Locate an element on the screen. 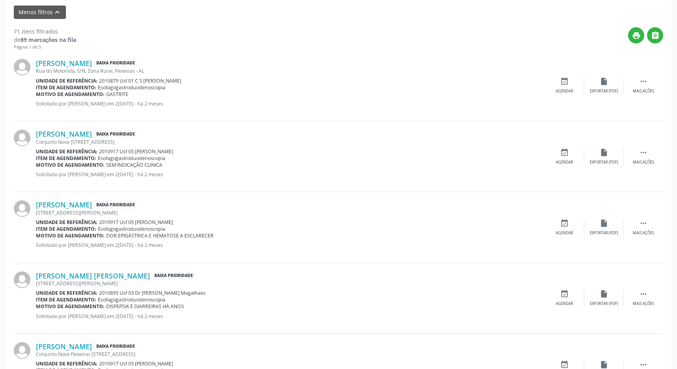 The image size is (677, 369). button: print is located at coordinates (636, 35).